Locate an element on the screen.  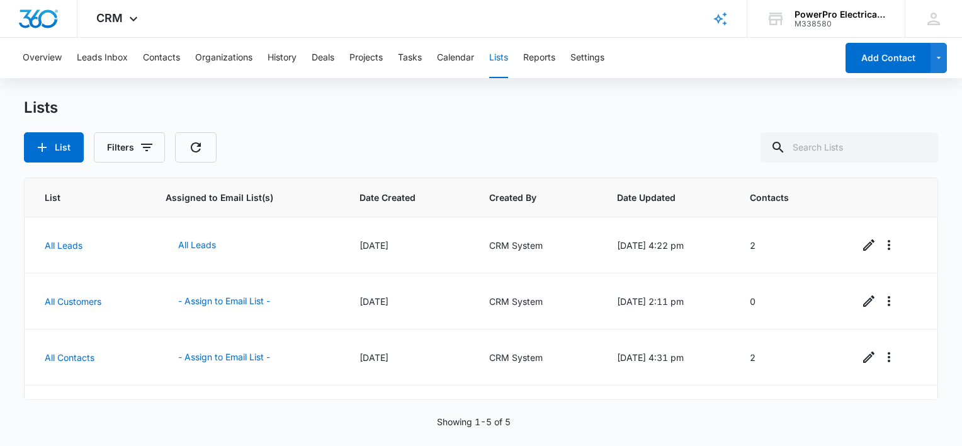
div: account id is located at coordinates (840, 24).